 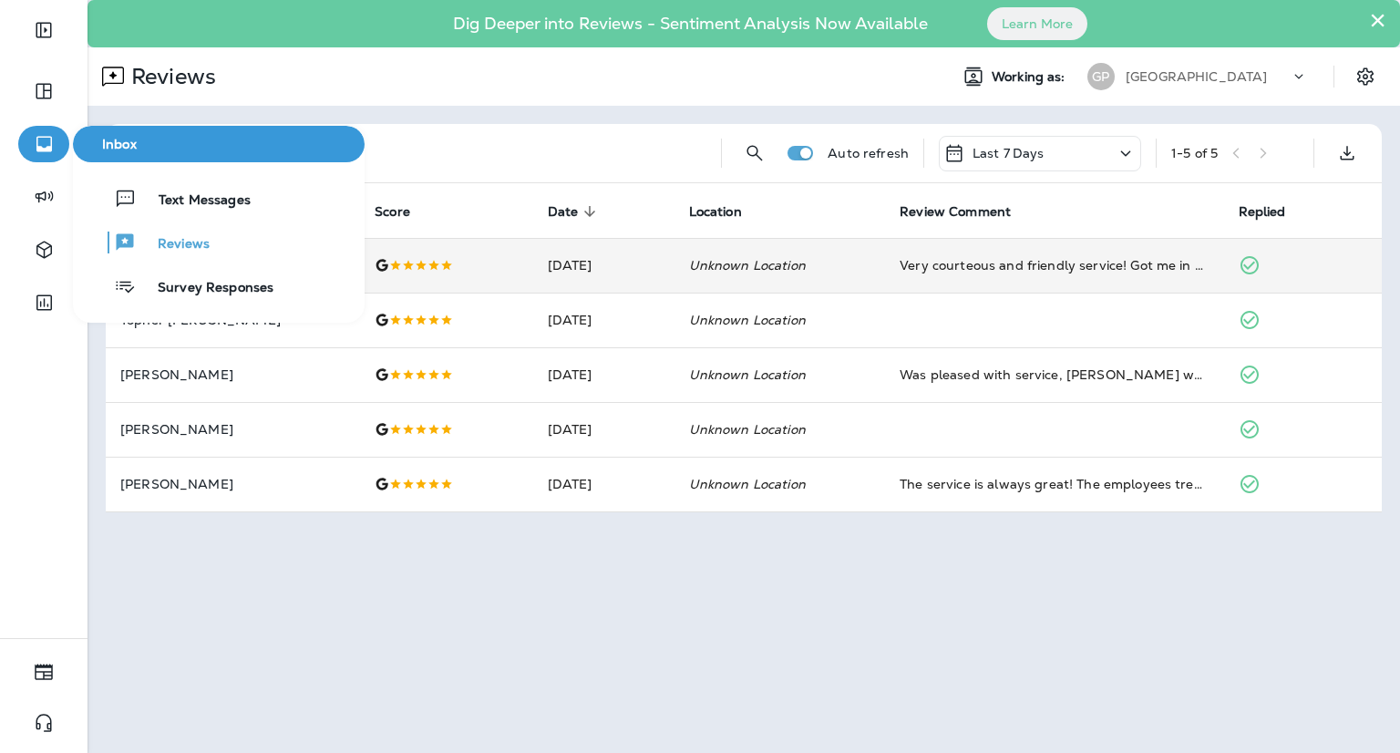 I want to click on div: Very courteous and friendly service! Got me in and fixed my tire in a very timely manner!, so click(x=1053, y=265).